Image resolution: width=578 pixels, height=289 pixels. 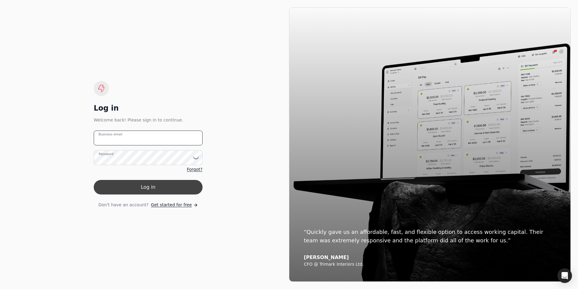 What do you see at coordinates (148, 187) in the screenshot?
I see `button: Log in` at bounding box center [148, 187].